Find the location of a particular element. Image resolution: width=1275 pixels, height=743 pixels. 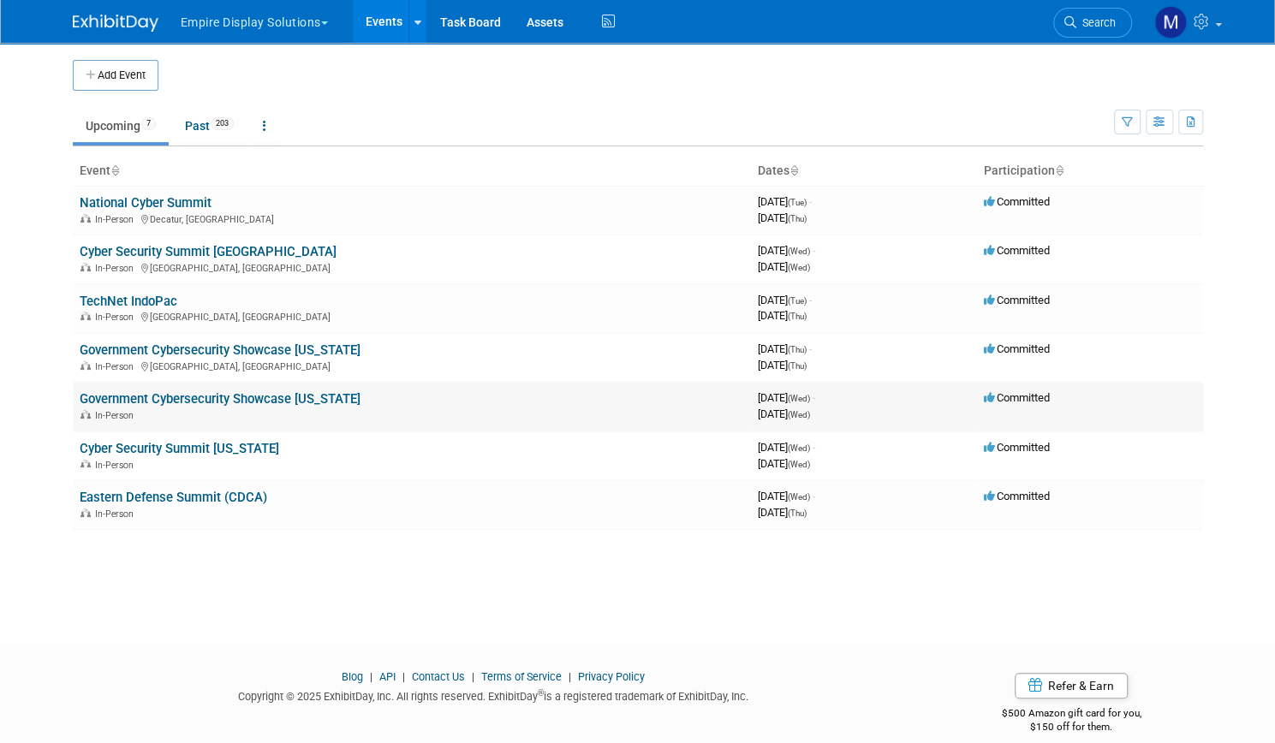

a: API is located at coordinates (387, 676).